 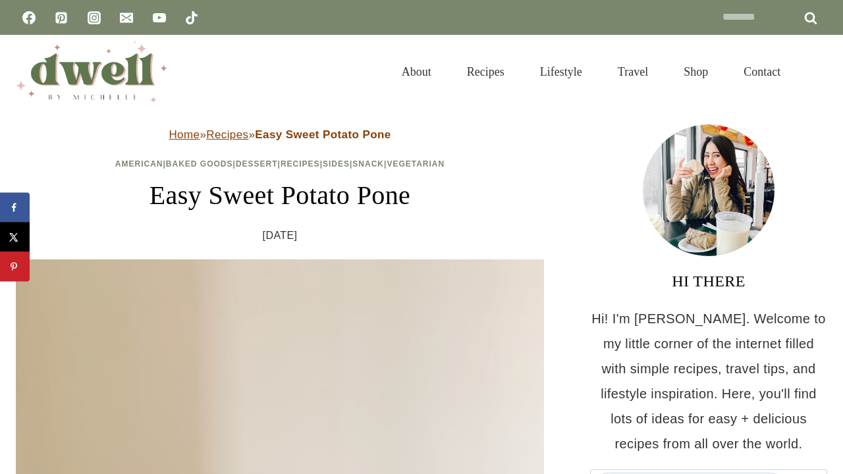 What do you see at coordinates (591, 72) in the screenshot?
I see `nav: Primary Navigation` at bounding box center [591, 72].